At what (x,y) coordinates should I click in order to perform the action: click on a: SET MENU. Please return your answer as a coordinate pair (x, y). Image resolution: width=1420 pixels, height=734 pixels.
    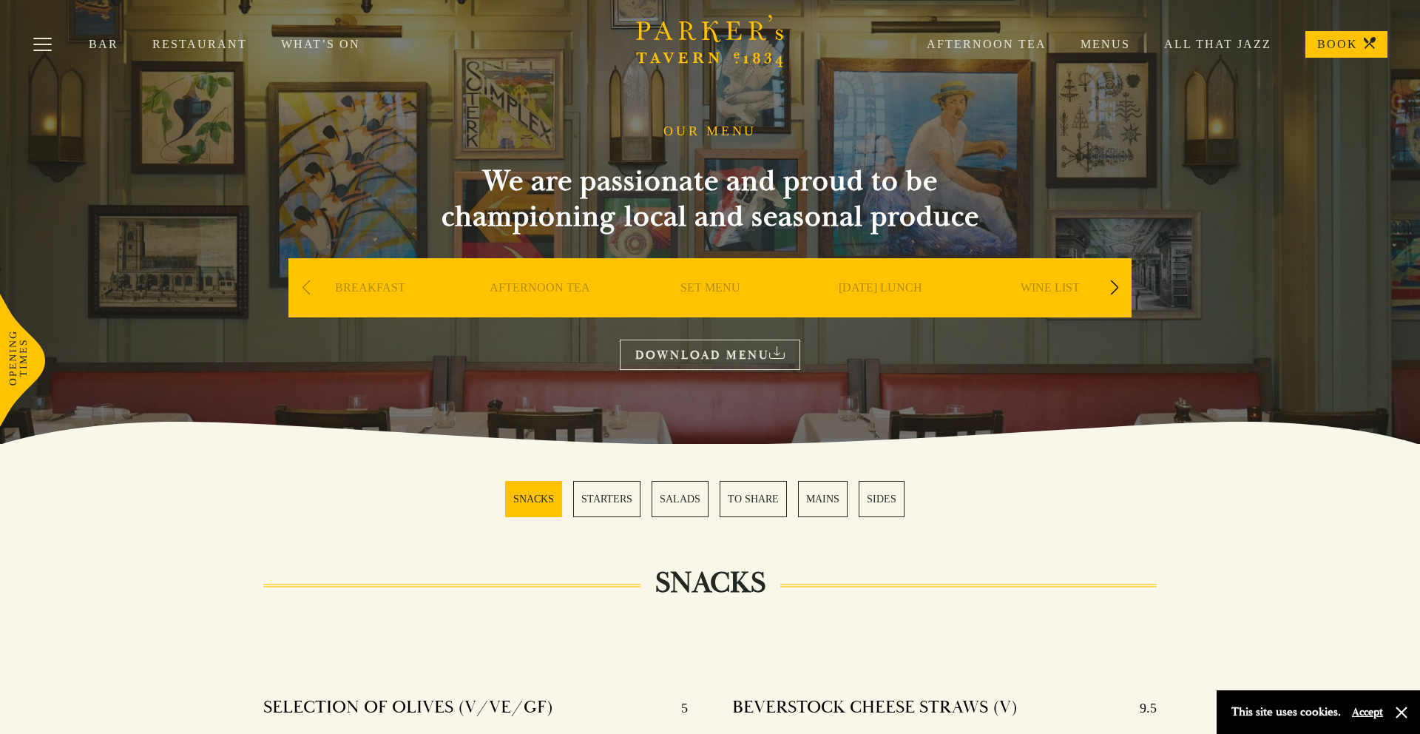
    Looking at the image, I should click on (710, 310).